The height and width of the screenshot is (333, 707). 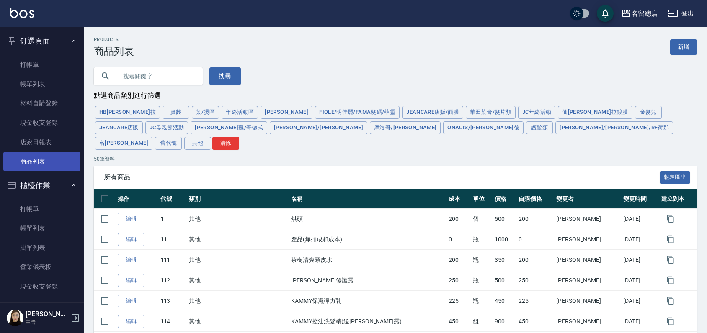 I want to click on td: 350, so click(x=504, y=260).